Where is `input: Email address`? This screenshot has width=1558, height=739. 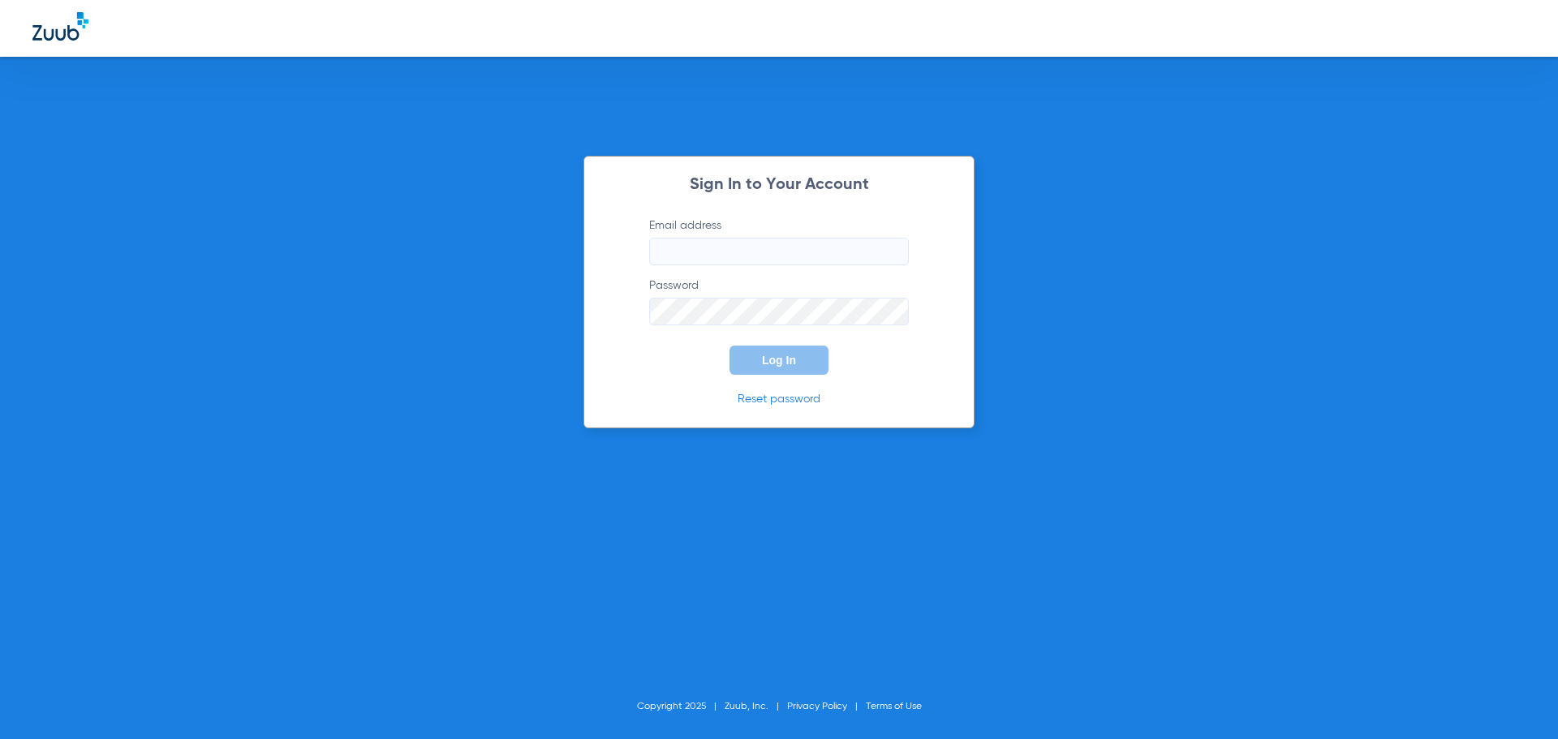 input: Email address is located at coordinates (779, 252).